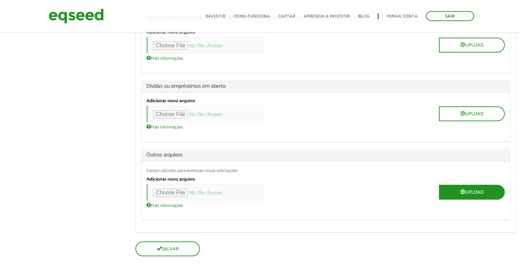 Image resolution: width=521 pixels, height=277 pixels. Describe the element at coordinates (76, 16) in the screenshot. I see `img: EqSeed` at that location.